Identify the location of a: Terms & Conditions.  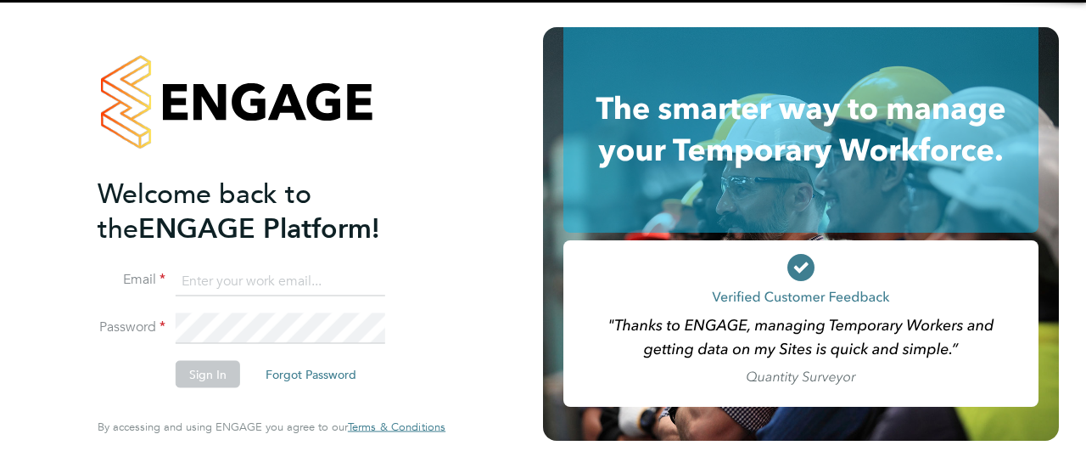
(396, 427).